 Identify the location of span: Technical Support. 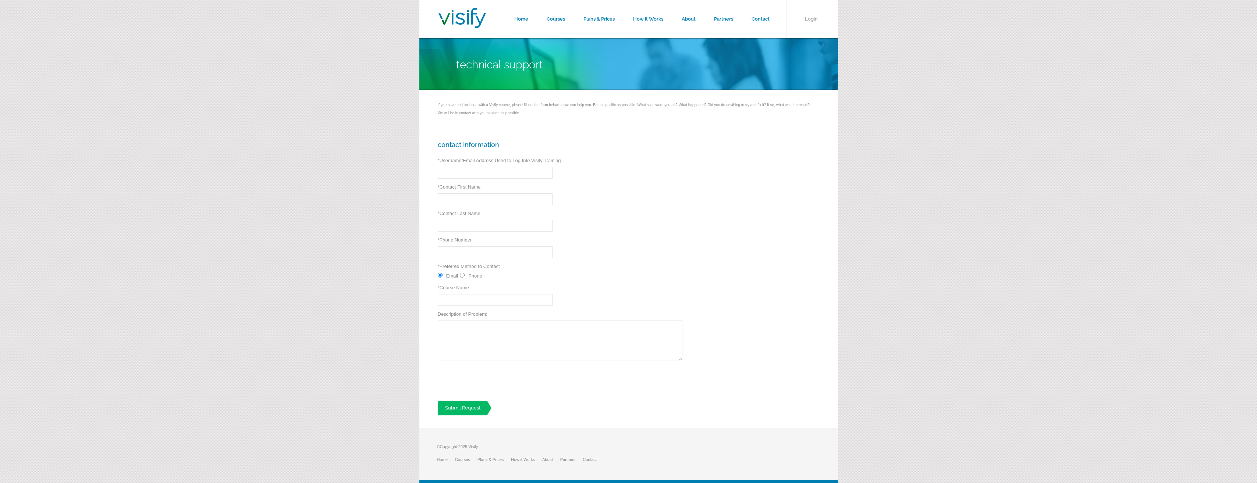
(500, 64).